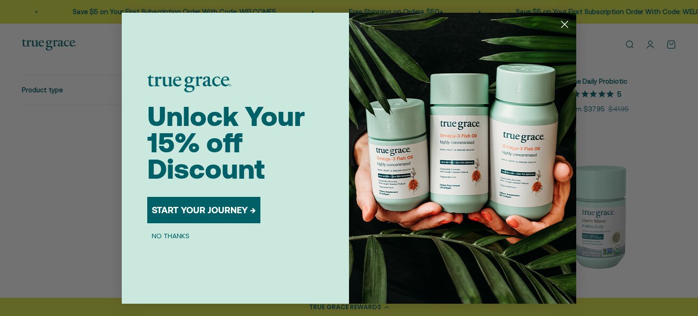  I want to click on button: Close dialog, so click(564, 24).